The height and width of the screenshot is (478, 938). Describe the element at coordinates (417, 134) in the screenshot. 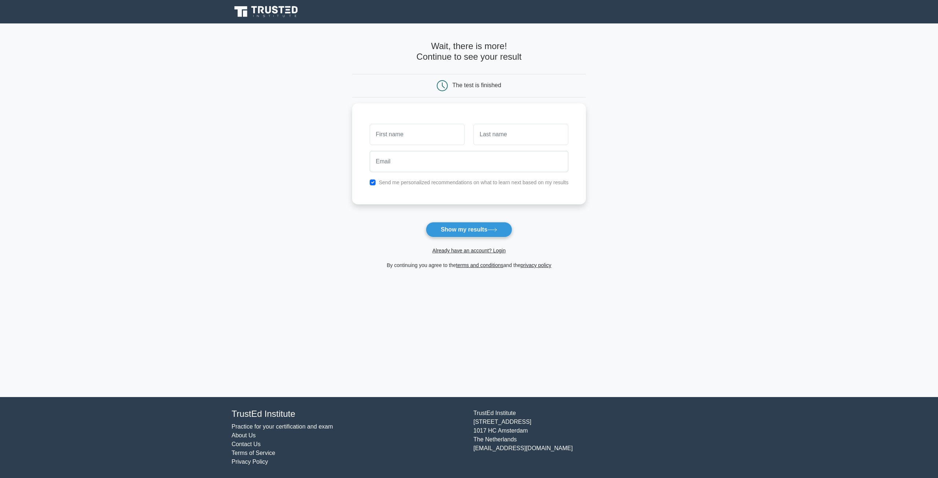

I see `input: First name` at that location.